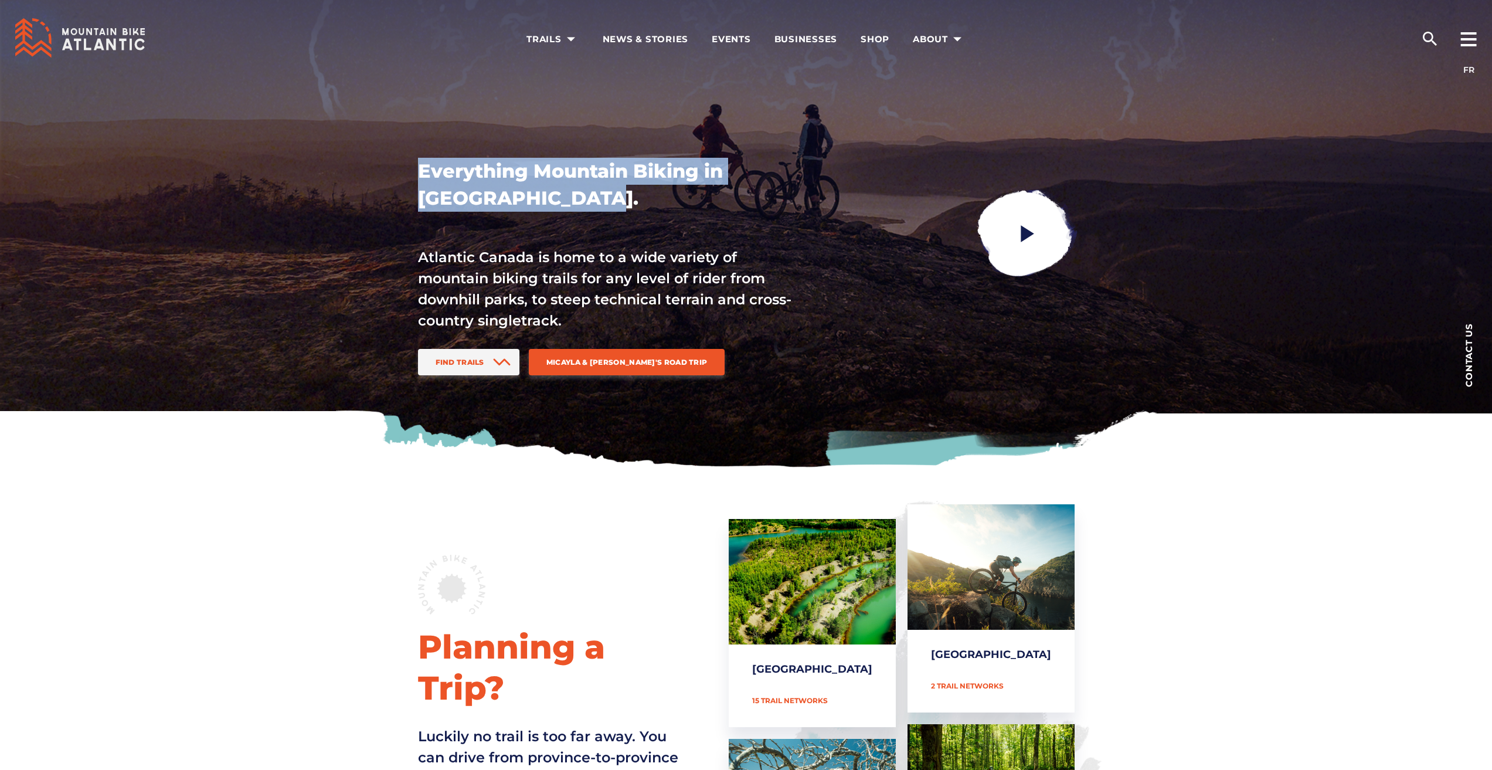 The image size is (1492, 770). Describe the element at coordinates (553, 39) in the screenshot. I see `span: Trails` at that location.